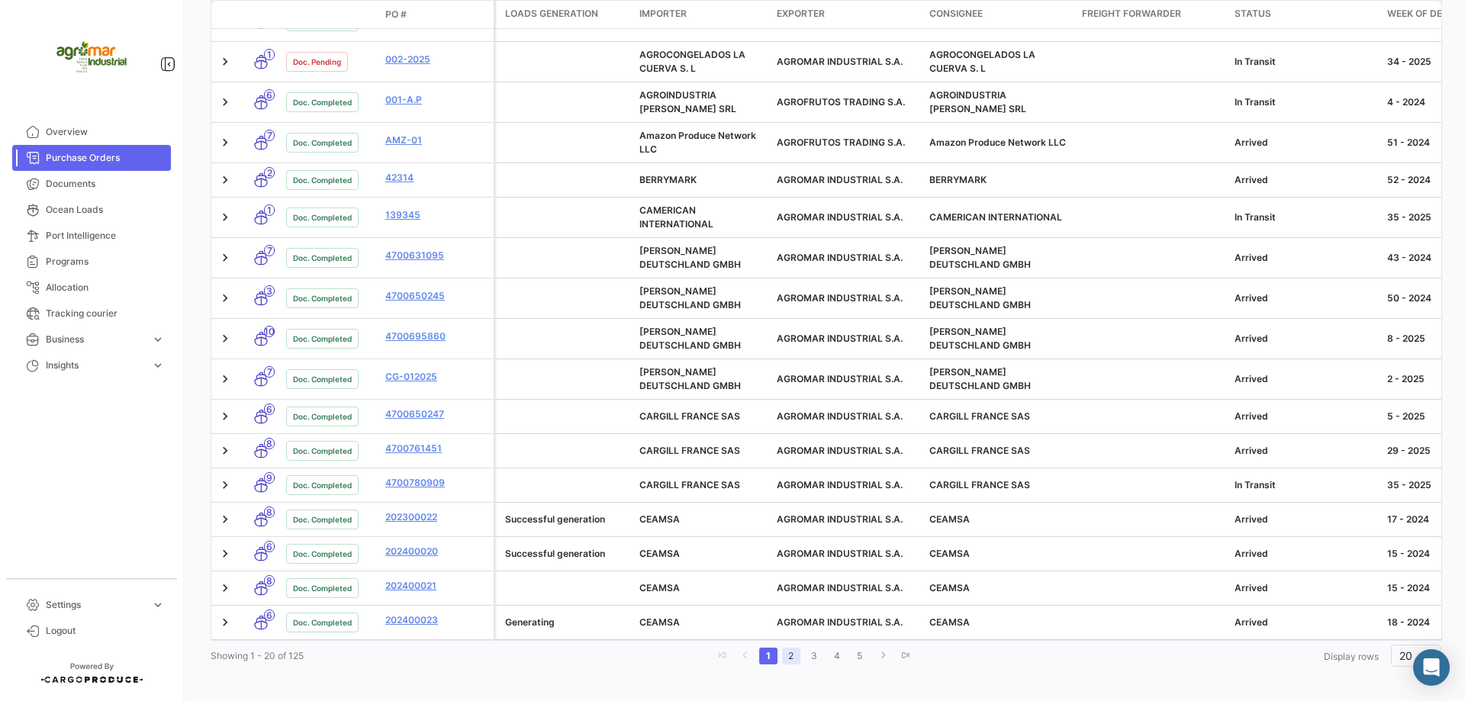  Describe the element at coordinates (92, 314) in the screenshot. I see `a: Tracking courier` at that location.